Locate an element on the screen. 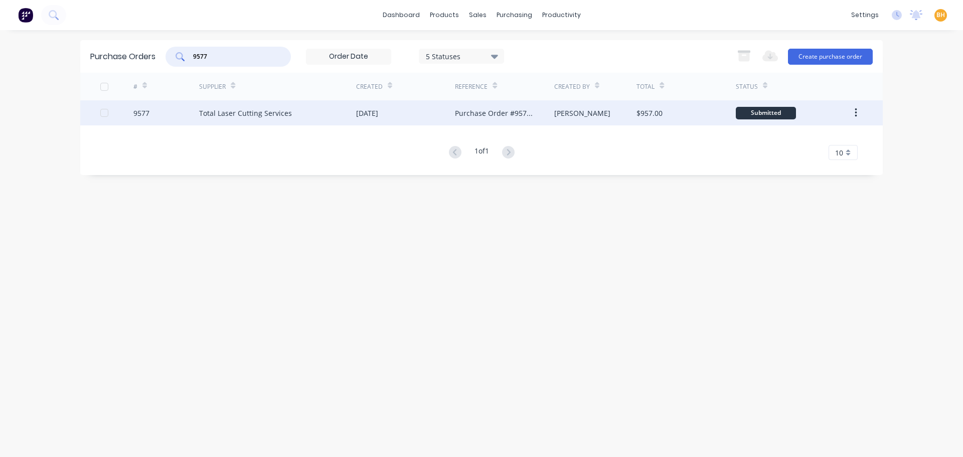 The image size is (963, 457). span: BH is located at coordinates (940, 15).